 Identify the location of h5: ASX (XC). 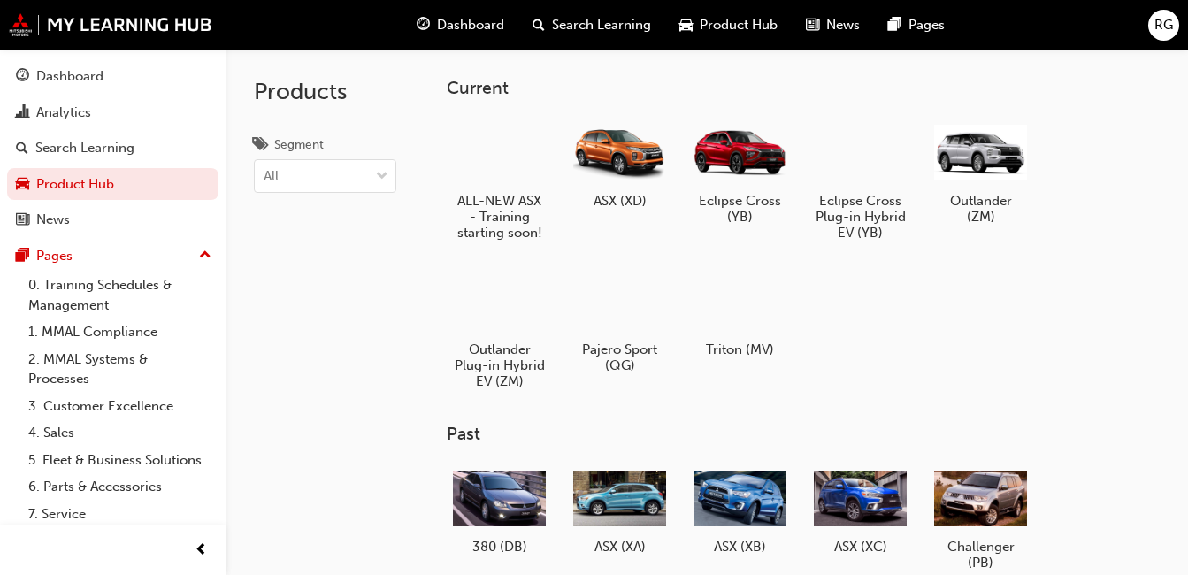
(860, 547).